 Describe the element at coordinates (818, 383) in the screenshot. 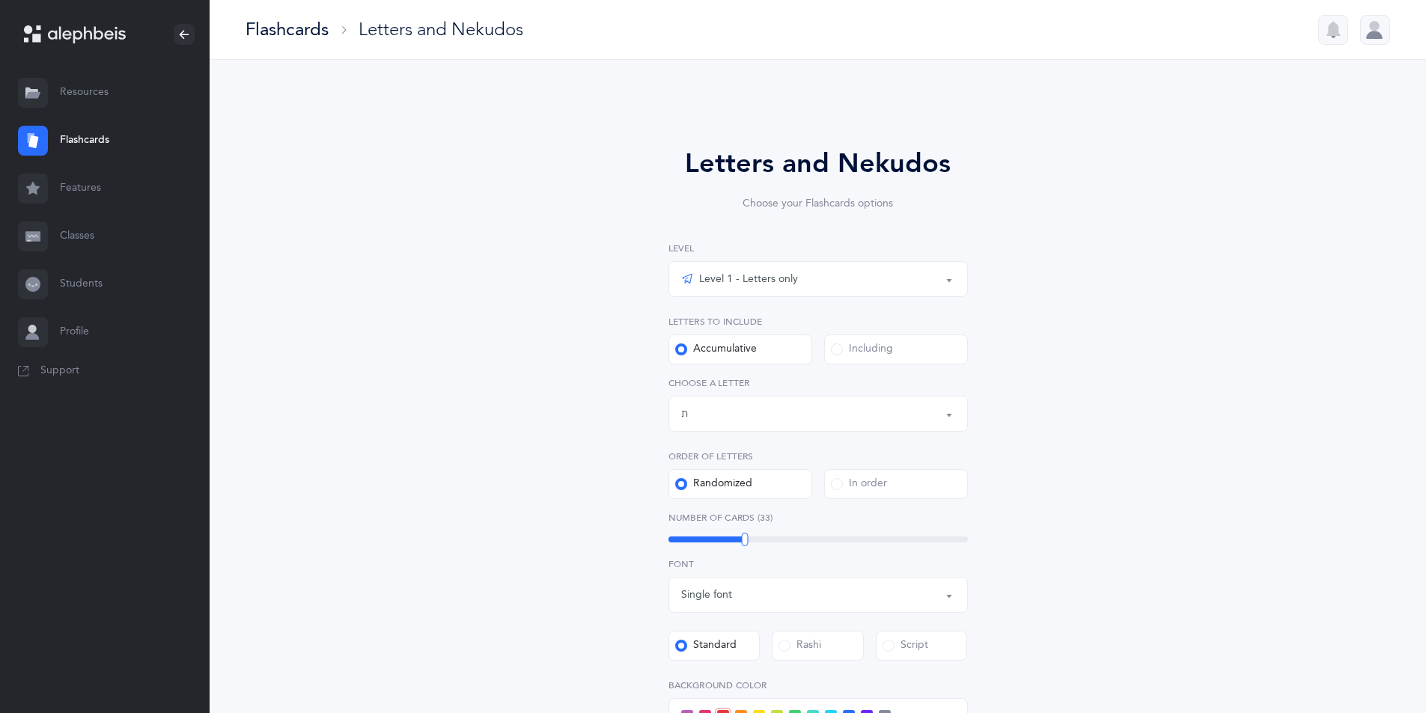

I see `label: Choose a letter` at that location.